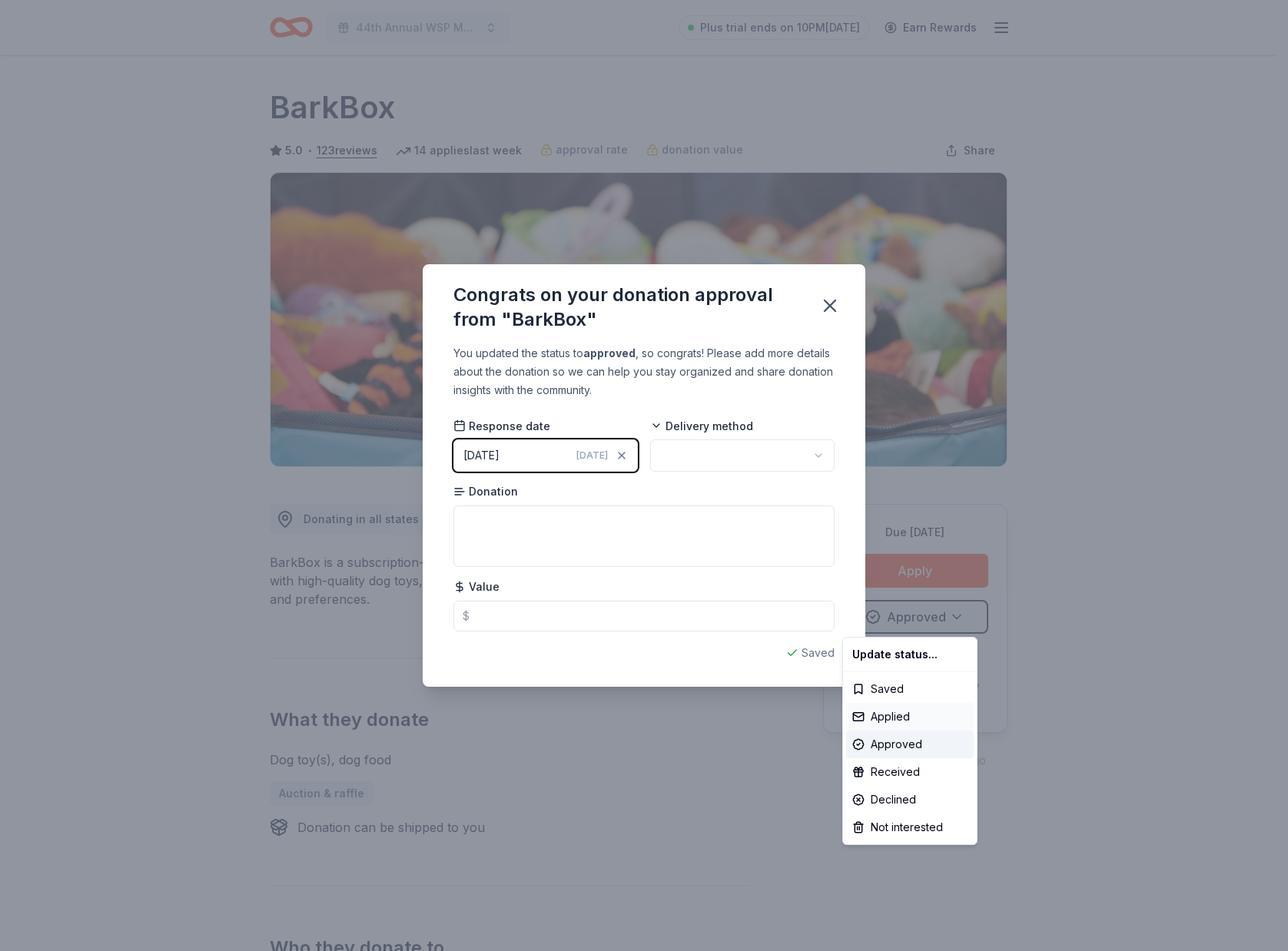 This screenshot has height=951, width=1288. Describe the element at coordinates (910, 745) in the screenshot. I see `div: Approved` at that location.